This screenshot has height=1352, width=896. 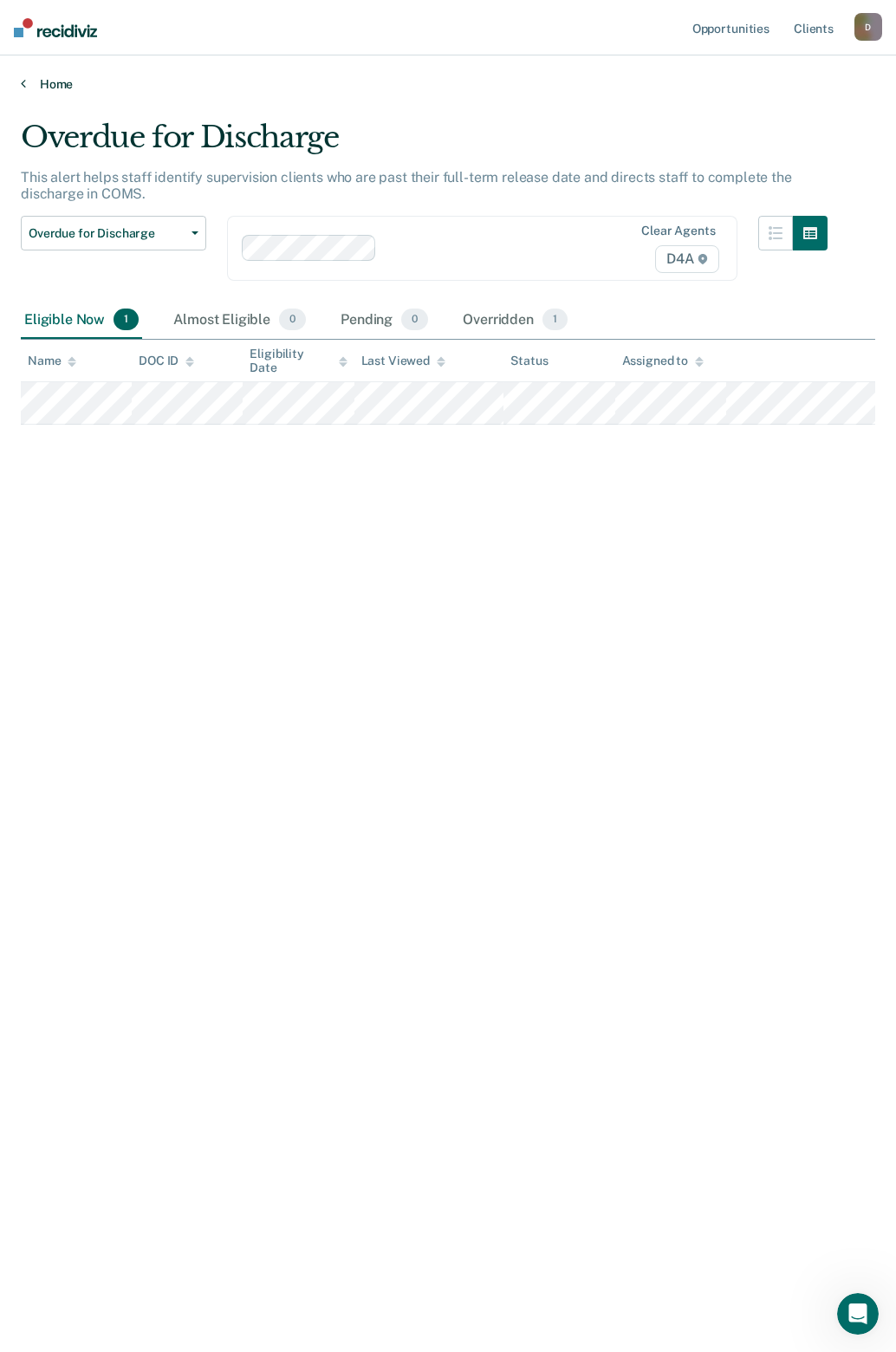 I want to click on a: Home, so click(x=448, y=84).